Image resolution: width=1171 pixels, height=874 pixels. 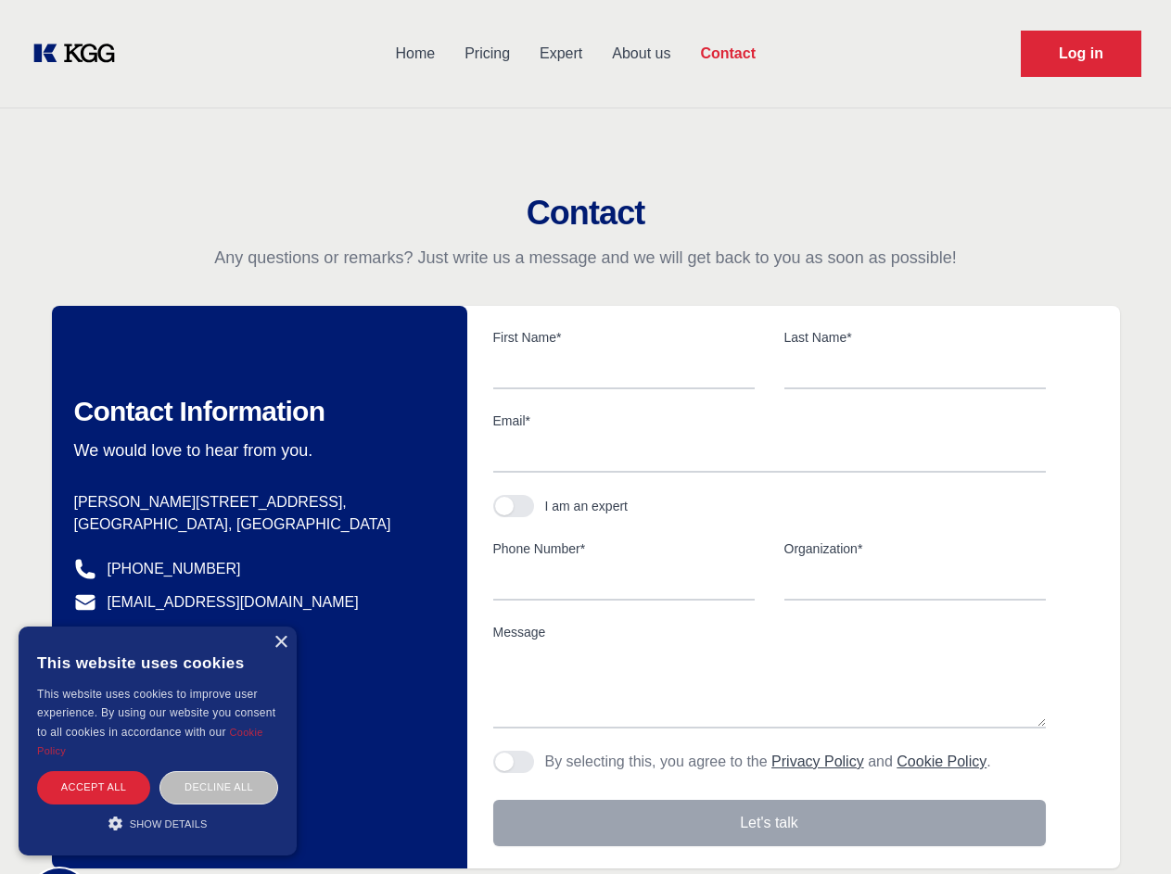 I want to click on a: Privacy Policy, so click(x=818, y=761).